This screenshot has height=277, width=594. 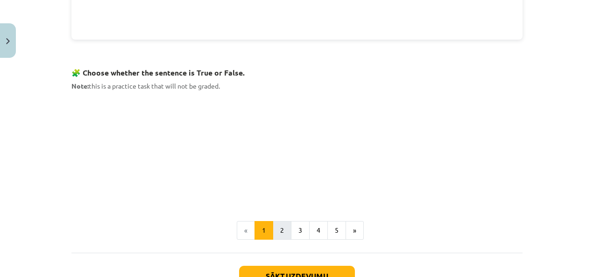 I want to click on button: 3, so click(x=300, y=231).